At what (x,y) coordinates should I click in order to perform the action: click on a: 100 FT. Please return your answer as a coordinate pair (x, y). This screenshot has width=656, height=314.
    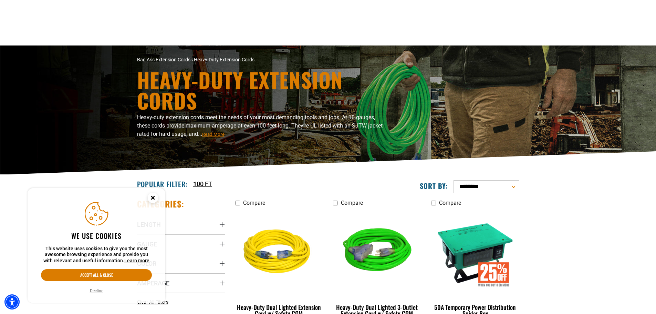
    Looking at the image, I should click on (202, 183).